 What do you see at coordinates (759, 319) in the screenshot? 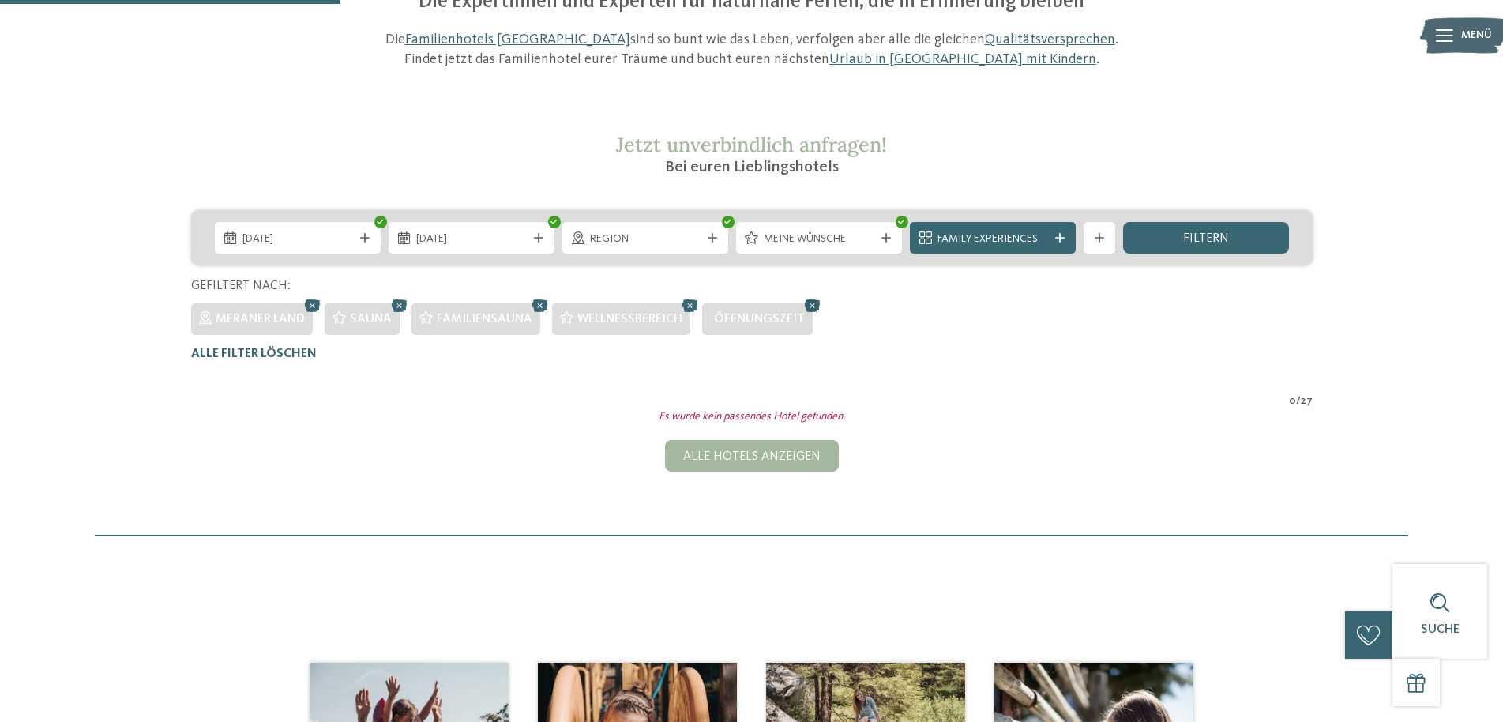
I see `span: Öffnungszeit` at bounding box center [759, 319].